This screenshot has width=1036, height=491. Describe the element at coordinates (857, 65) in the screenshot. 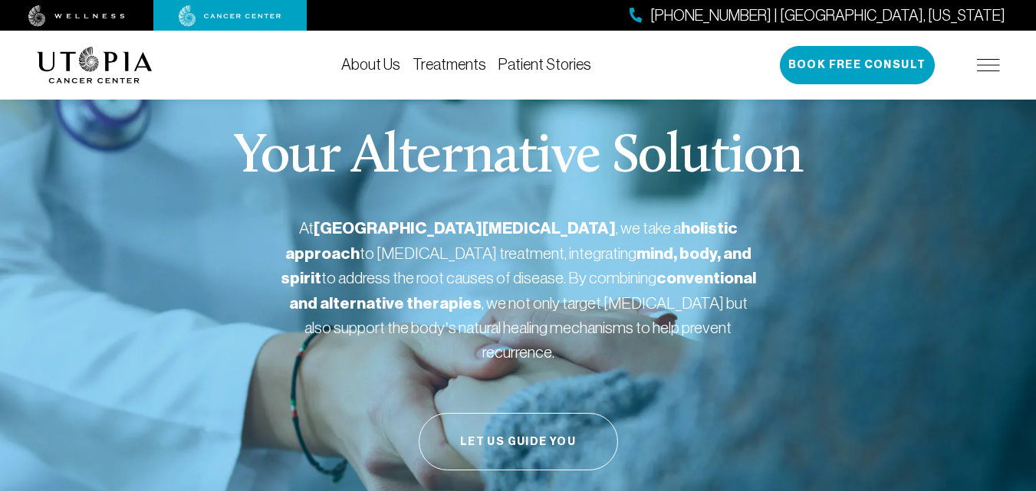

I see `button: Book Free Consult` at that location.